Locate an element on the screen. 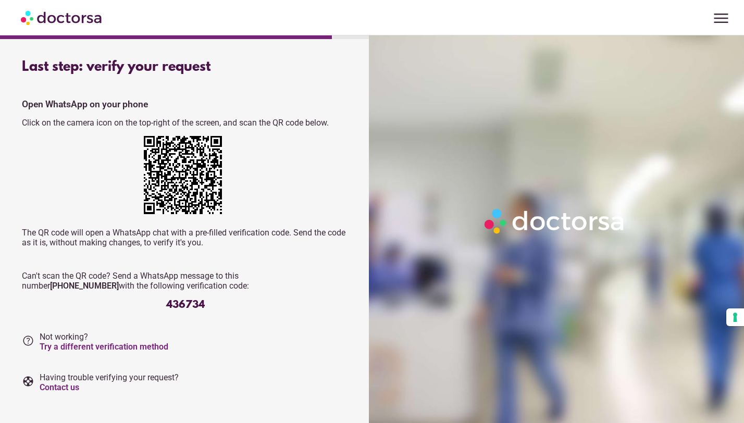  span: Having trouble verifying your request? is located at coordinates (109, 382).